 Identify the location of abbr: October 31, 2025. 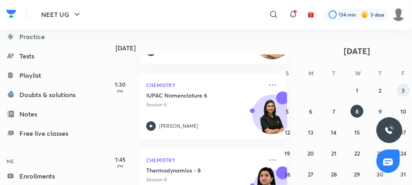
(404, 175).